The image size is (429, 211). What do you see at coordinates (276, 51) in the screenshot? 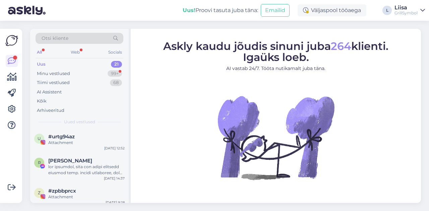
I see `span: Askly kaudu jõudis sinuni juba klienti. Igaüks loeb.` at bounding box center [276, 51].